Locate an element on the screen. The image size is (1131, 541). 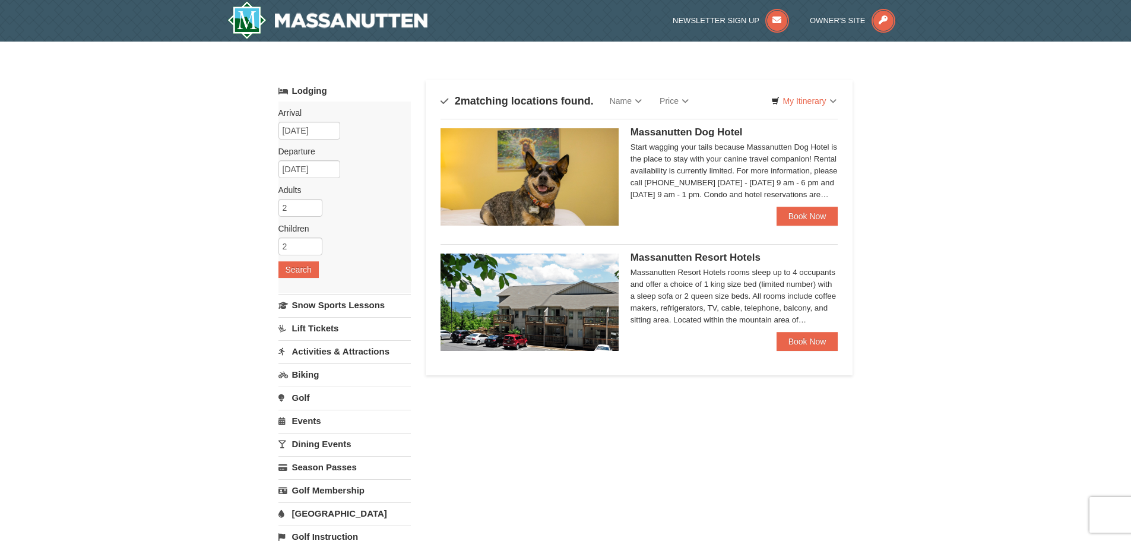
a: Dining Events is located at coordinates (344, 443).